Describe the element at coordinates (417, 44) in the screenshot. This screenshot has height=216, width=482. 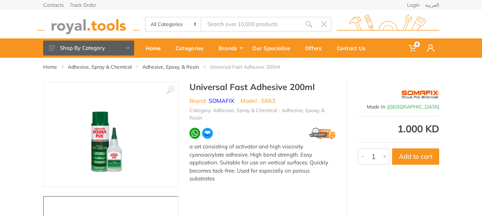
I see `span: 0` at that location.